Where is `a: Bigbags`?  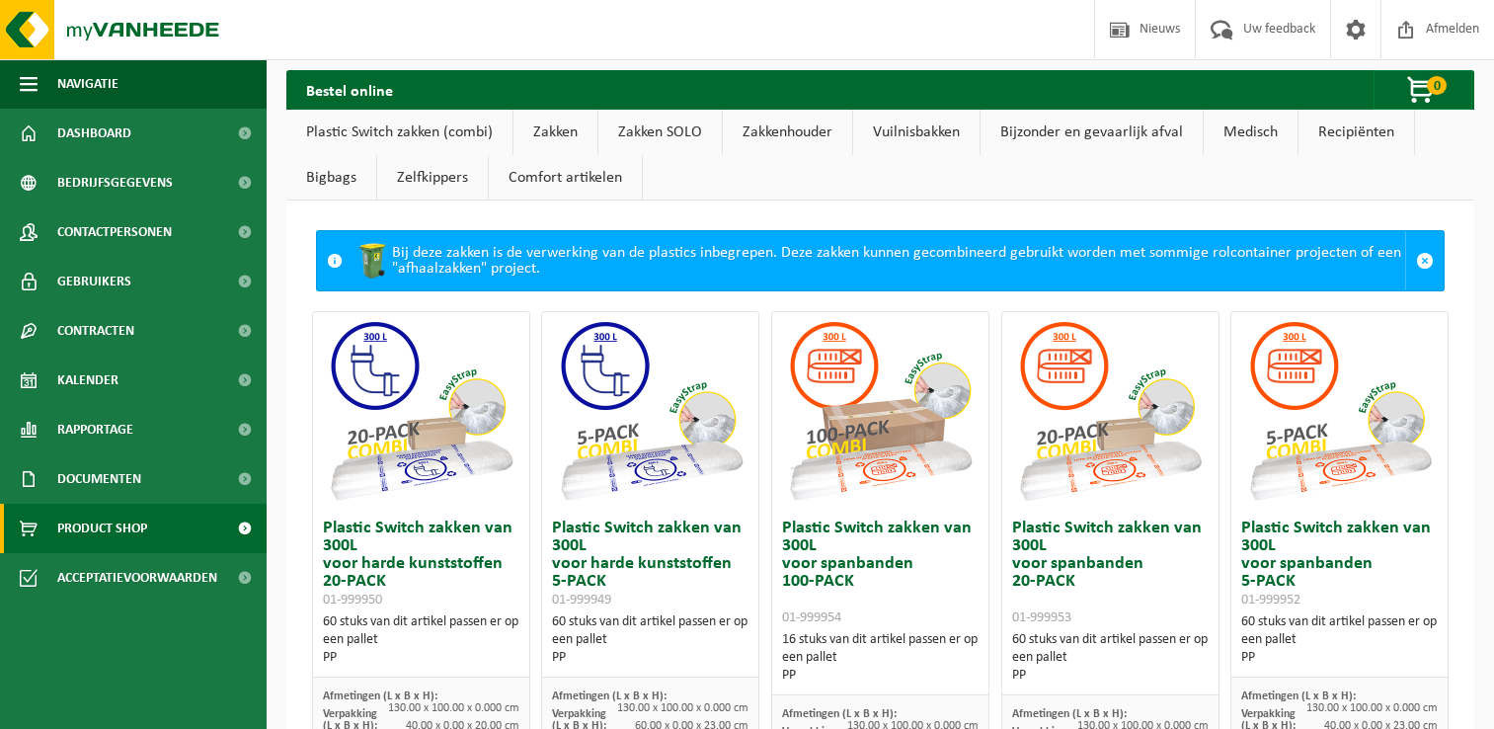 a: Bigbags is located at coordinates (331, 178).